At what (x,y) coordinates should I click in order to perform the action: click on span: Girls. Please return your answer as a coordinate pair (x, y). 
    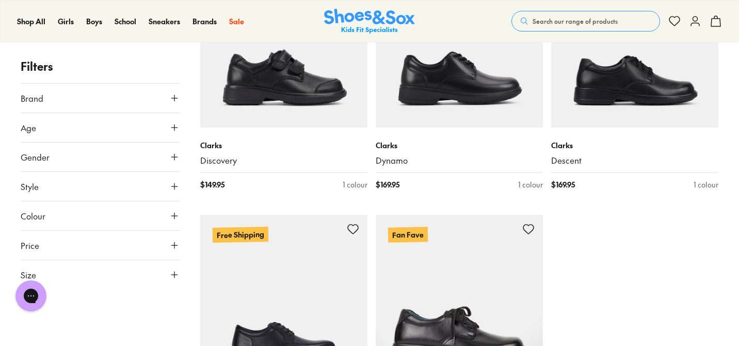
    Looking at the image, I should click on (66, 21).